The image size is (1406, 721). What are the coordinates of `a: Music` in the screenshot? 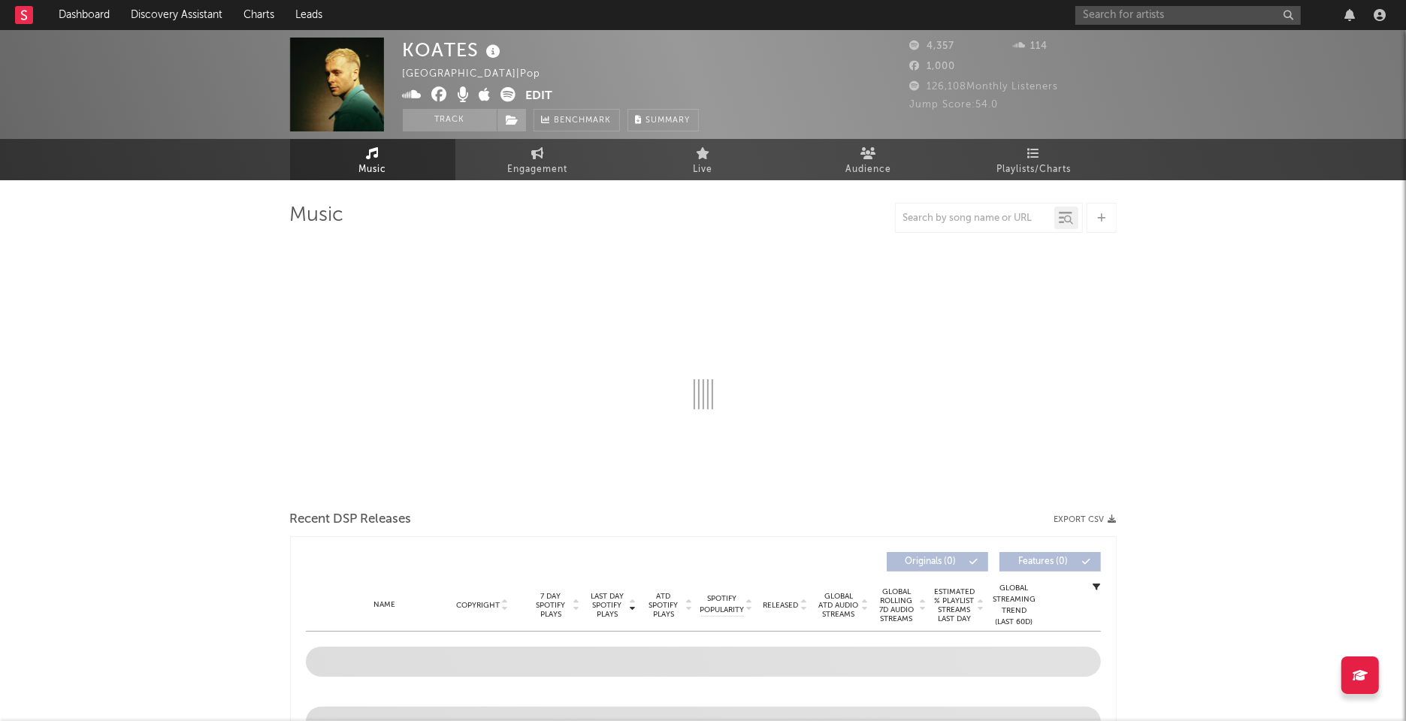 It's located at (373, 159).